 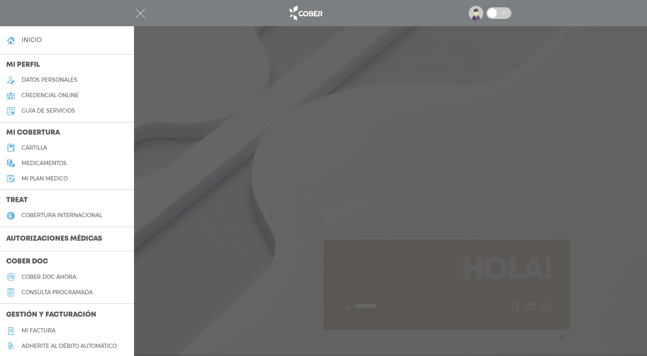 What do you see at coordinates (476, 13) in the screenshot?
I see `img: profile-placeholder.svg` at bounding box center [476, 13].